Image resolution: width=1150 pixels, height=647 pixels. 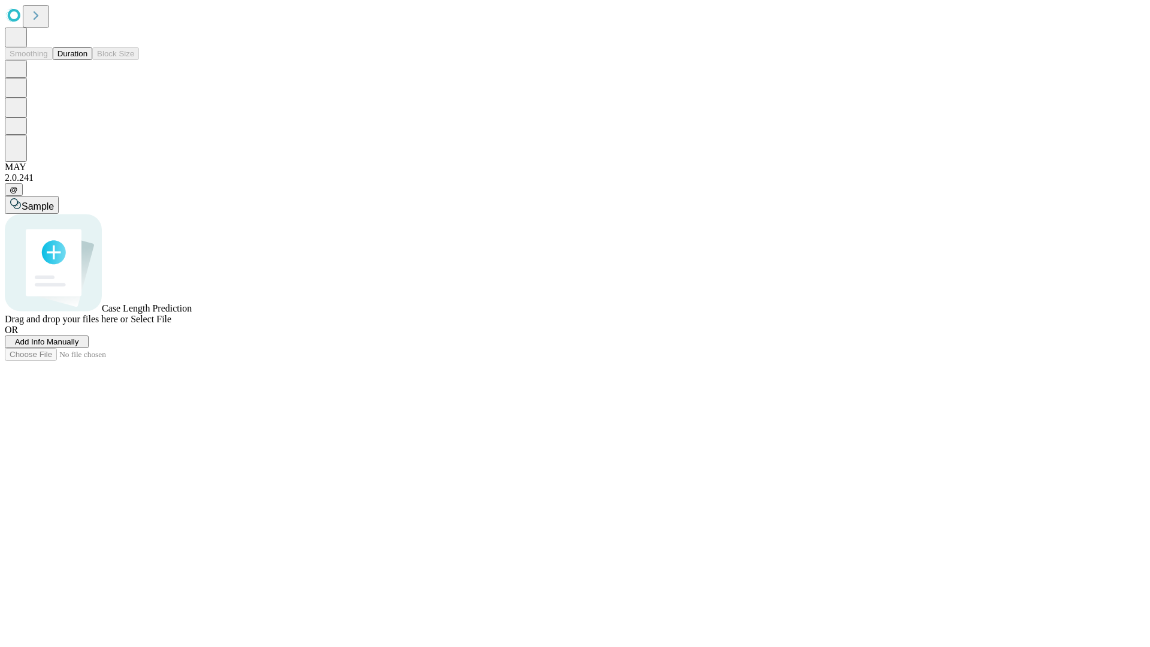 I want to click on span: OR, so click(x=11, y=329).